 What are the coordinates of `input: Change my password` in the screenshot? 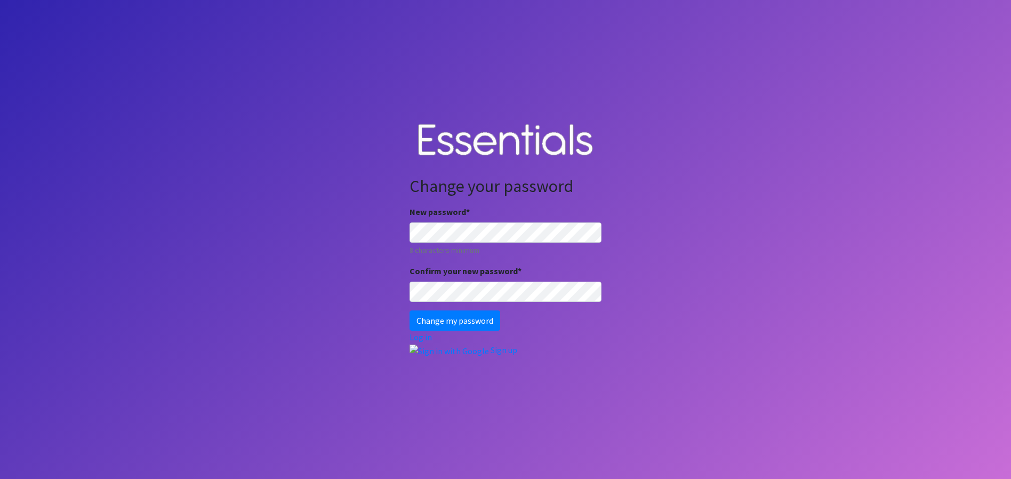 It's located at (455, 320).